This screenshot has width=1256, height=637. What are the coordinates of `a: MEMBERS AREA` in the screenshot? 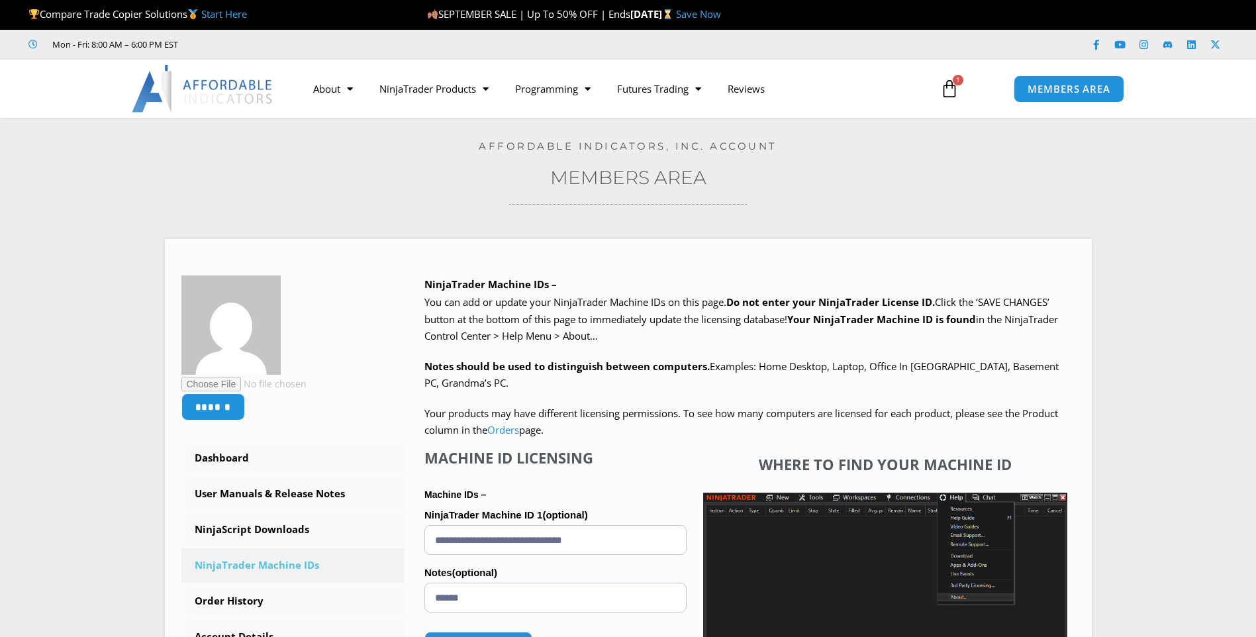 It's located at (1068, 89).